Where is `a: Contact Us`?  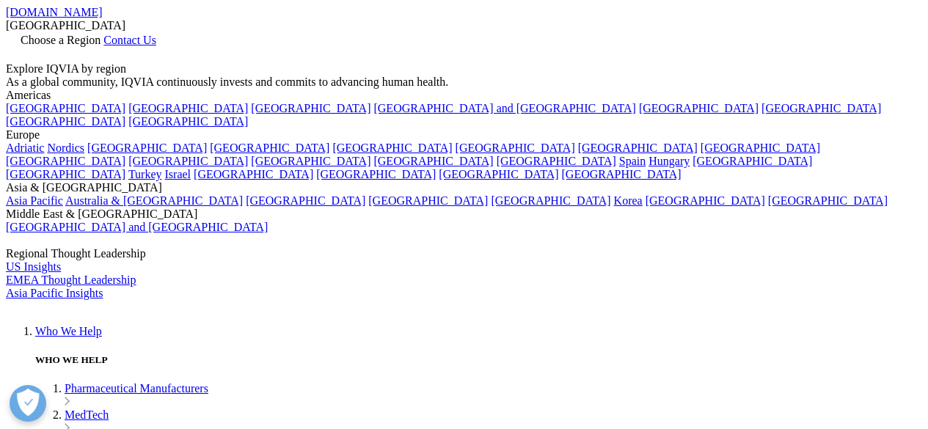
a: Contact Us is located at coordinates (130, 40).